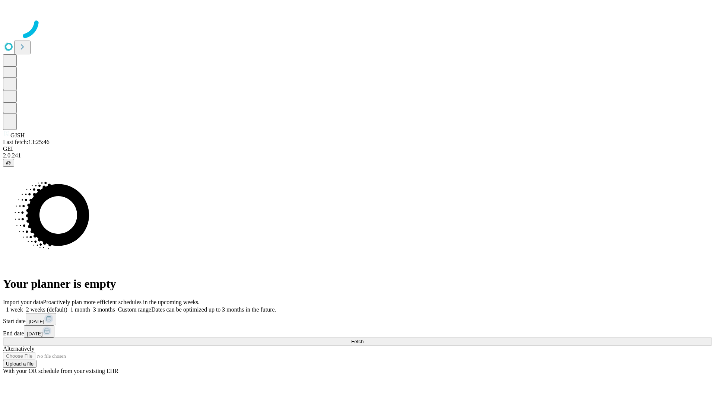 This screenshot has width=715, height=402. Describe the element at coordinates (358, 342) in the screenshot. I see `button: Fetch` at that location.